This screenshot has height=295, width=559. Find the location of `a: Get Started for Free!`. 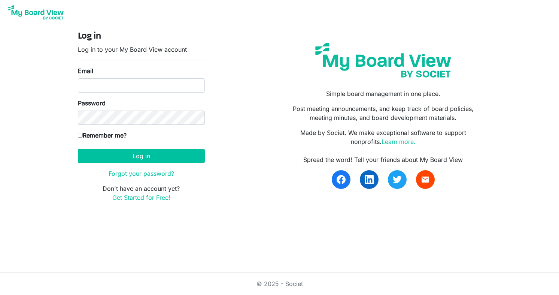

a: Get Started for Free! is located at coordinates (141, 197).